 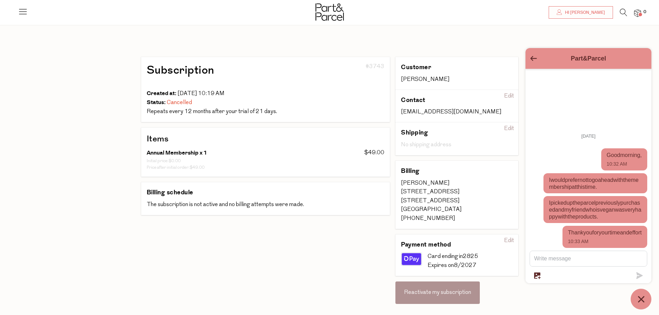 I want to click on inbox-online-store-chat: Shopify online store chat, so click(x=588, y=179).